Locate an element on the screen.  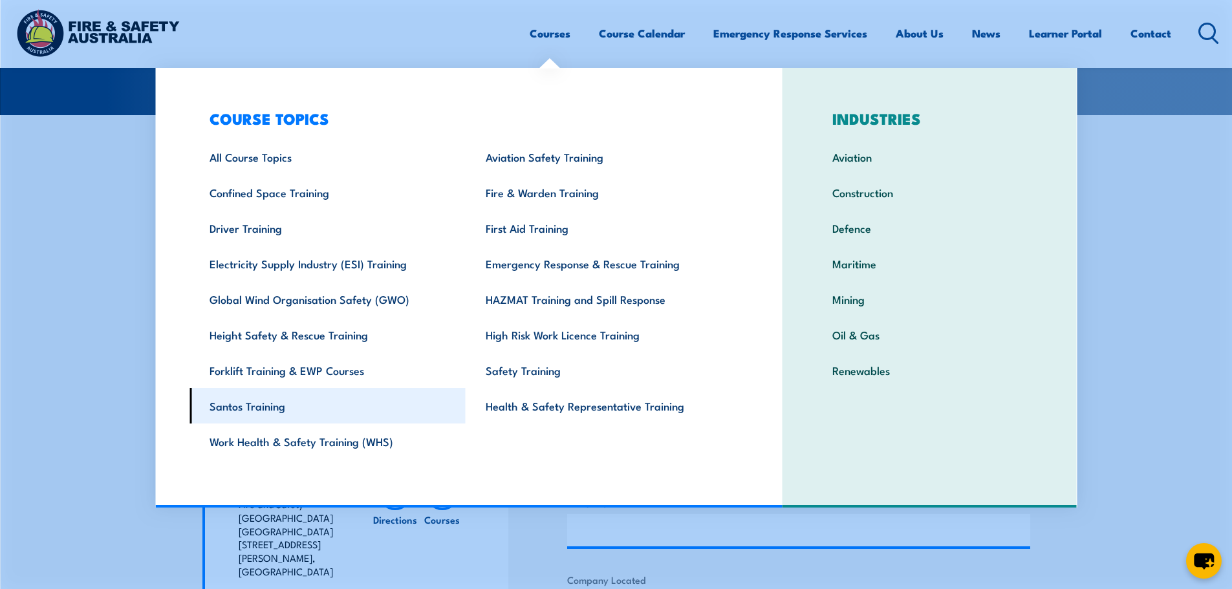
a: Health & Safety Representative Training is located at coordinates (603, 405).